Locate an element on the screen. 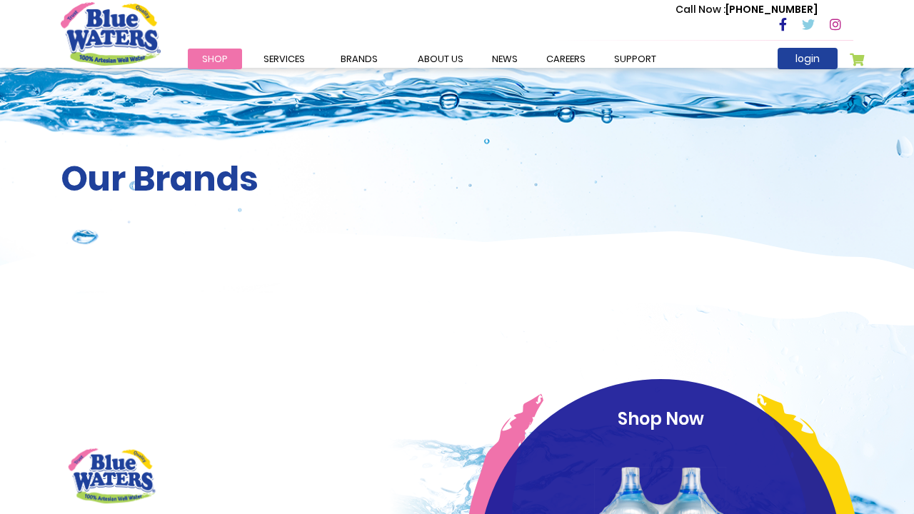 Image resolution: width=914 pixels, height=514 pixels. a: store logo is located at coordinates (111, 34).